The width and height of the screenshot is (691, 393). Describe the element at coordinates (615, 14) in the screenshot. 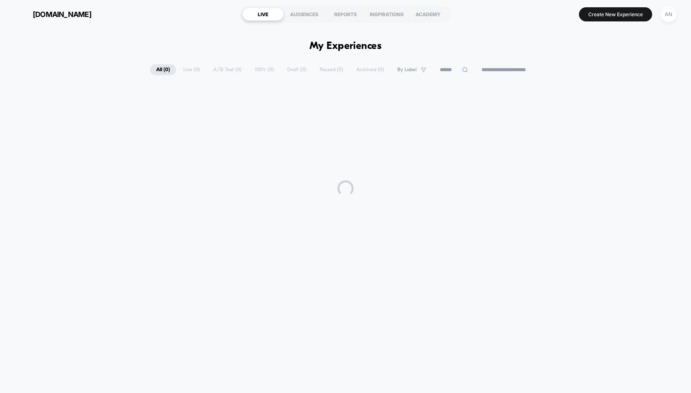

I see `button: Create New Experience` at that location.